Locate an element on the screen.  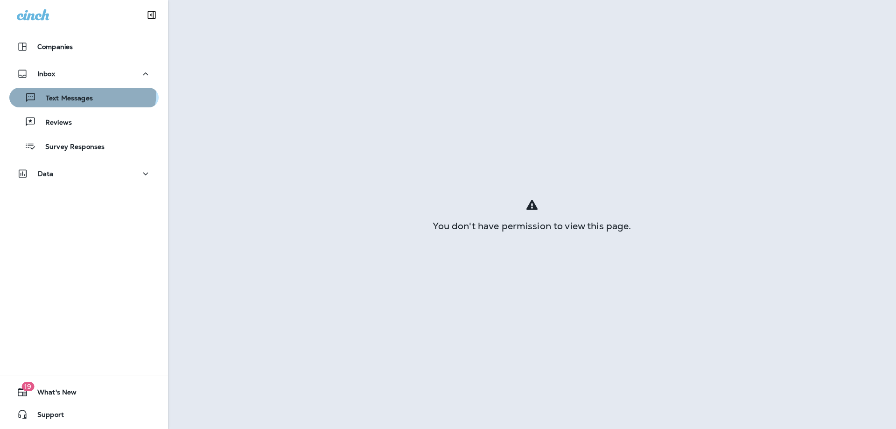
span: What's New is located at coordinates (52, 394).